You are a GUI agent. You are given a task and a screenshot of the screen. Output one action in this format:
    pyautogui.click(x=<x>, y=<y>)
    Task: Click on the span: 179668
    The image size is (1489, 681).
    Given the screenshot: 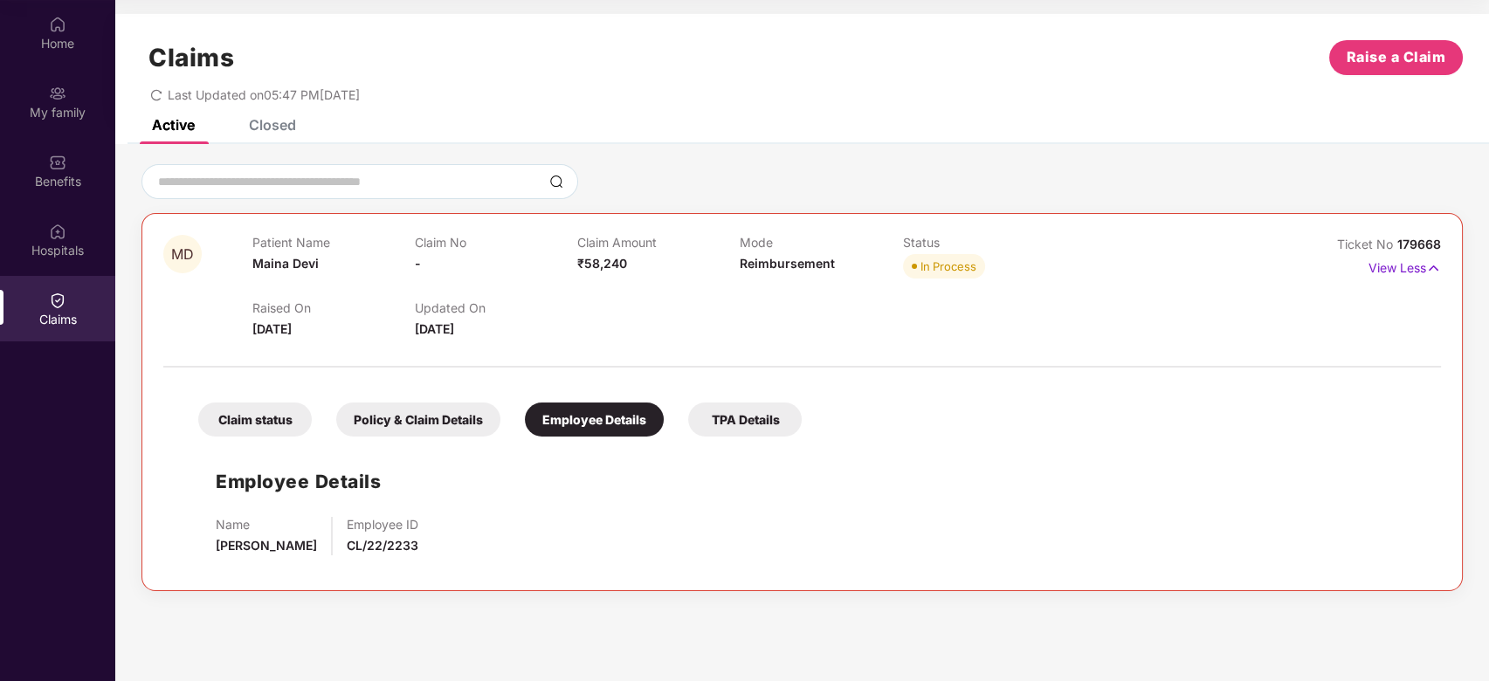 What is the action you would take?
    pyautogui.click(x=1419, y=244)
    